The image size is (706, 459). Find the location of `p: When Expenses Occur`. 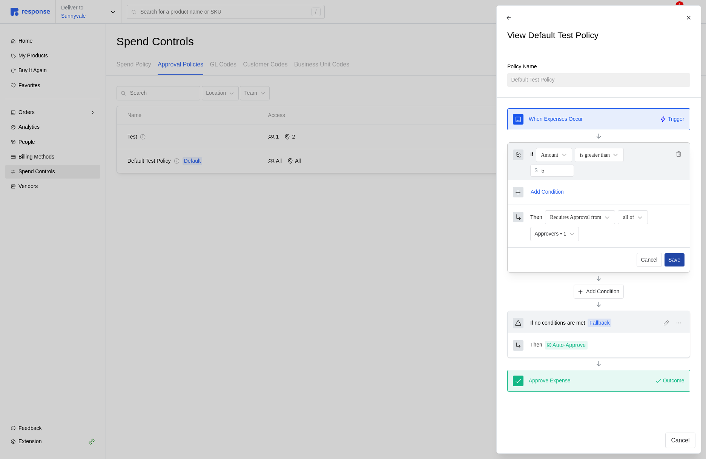

p: When Expenses Occur is located at coordinates (555, 119).